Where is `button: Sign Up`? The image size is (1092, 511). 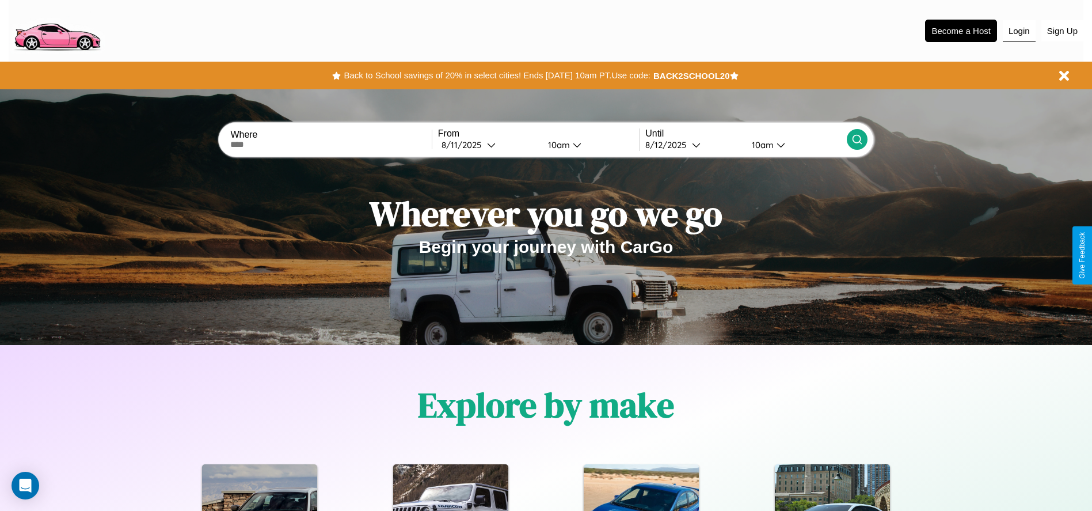 button: Sign Up is located at coordinates (1062, 31).